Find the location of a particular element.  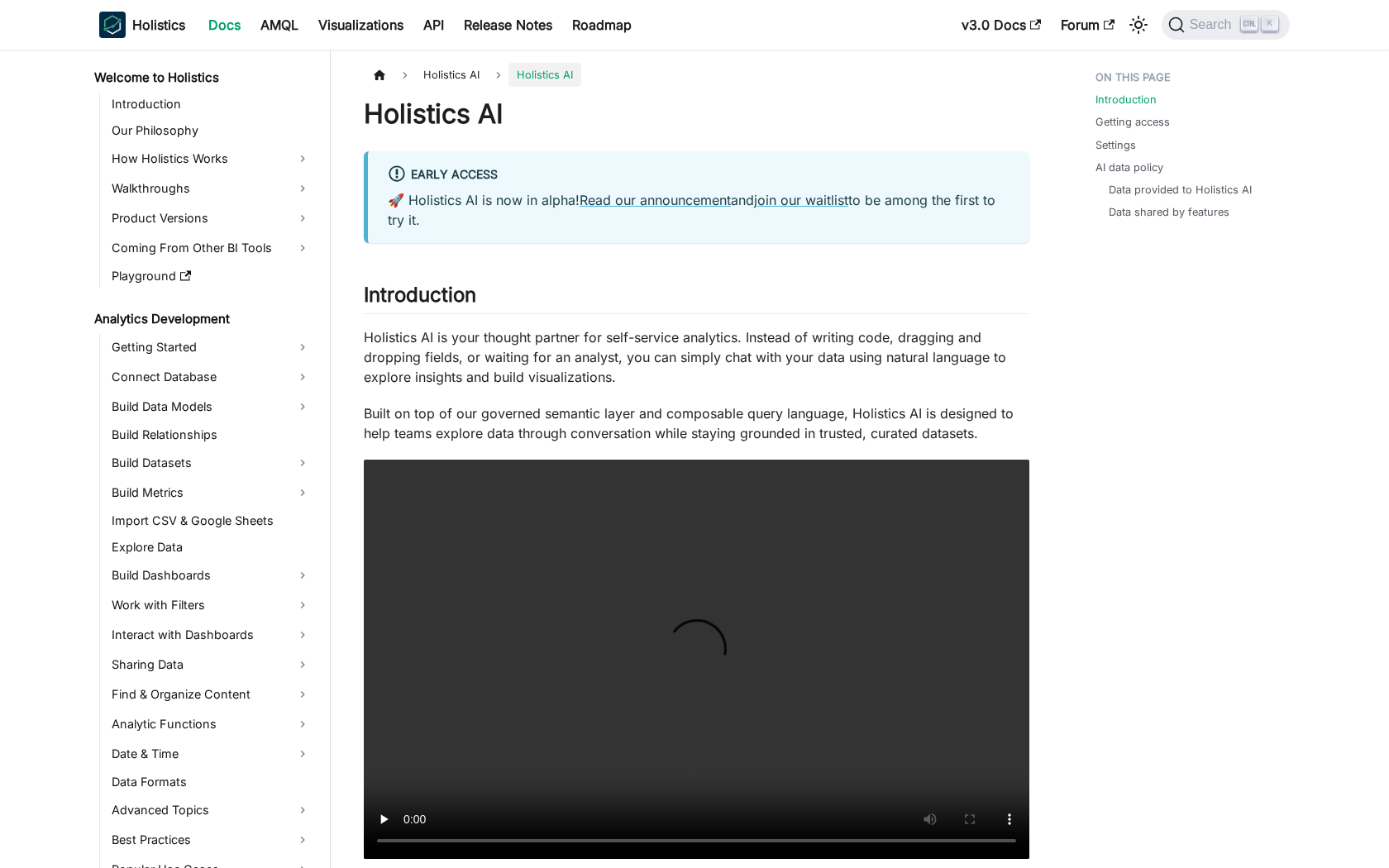

a: join our waitlist is located at coordinates (801, 200).